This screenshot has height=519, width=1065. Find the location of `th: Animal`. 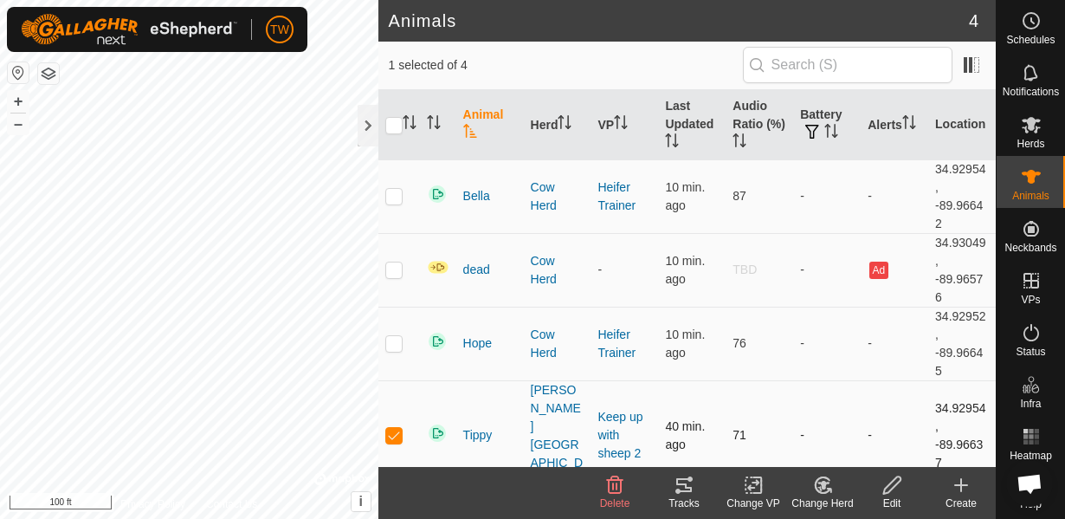

th: Animal is located at coordinates (490, 125).